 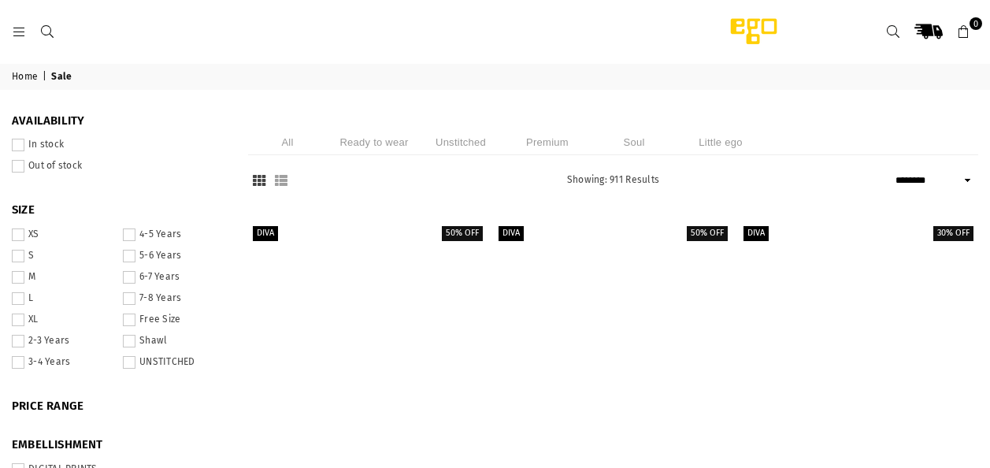 I want to click on label: M, so click(x=62, y=277).